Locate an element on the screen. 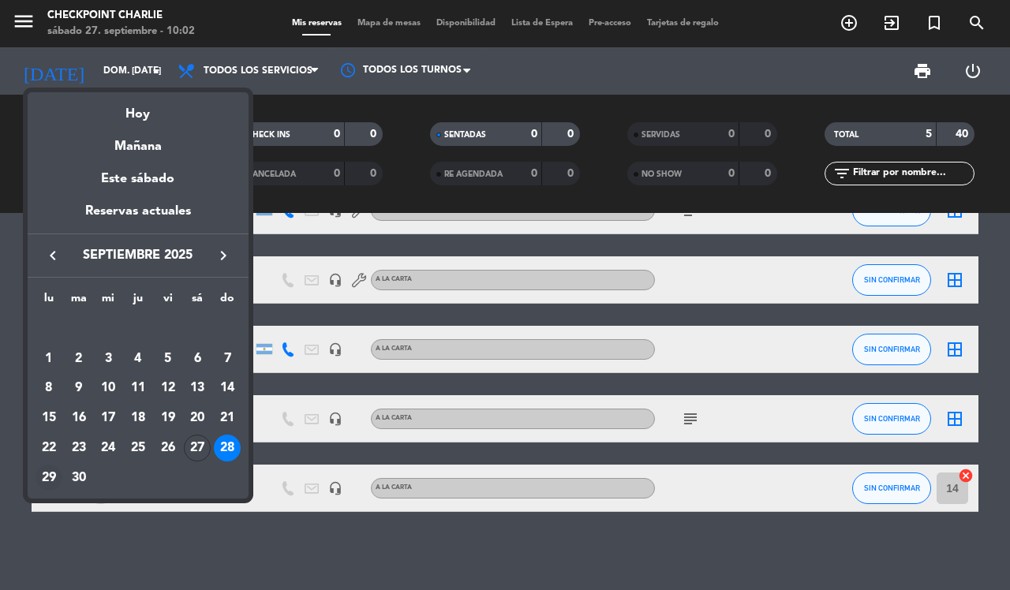  td: 6 de septiembre de 2025 is located at coordinates (198, 359).